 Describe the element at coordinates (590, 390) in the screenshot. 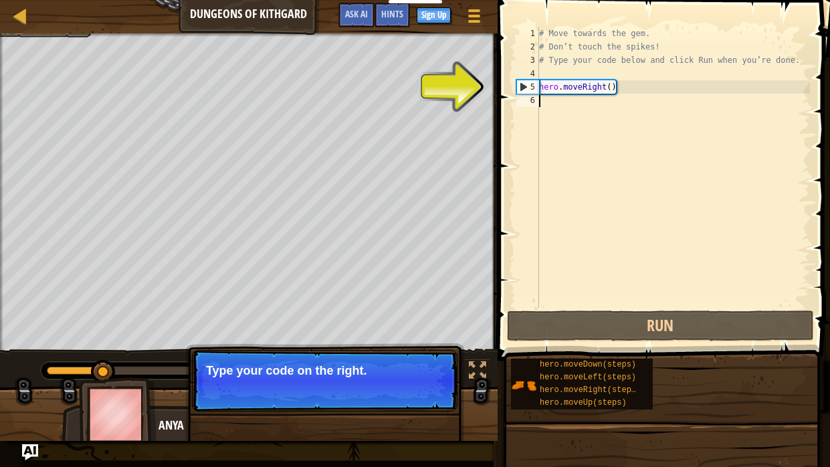

I see `span: hero.moveRight(steps)` at that location.